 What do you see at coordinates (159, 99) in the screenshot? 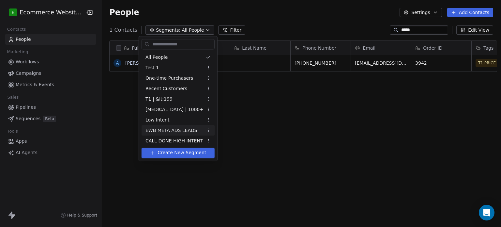
I see `span: T1 | &lt;199` at bounding box center [159, 99].